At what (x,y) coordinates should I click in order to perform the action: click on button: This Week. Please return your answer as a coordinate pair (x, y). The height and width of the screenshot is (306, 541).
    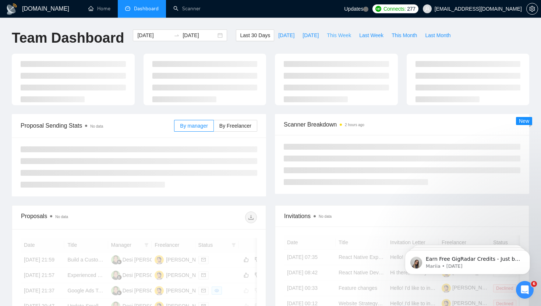
    Looking at the image, I should click on (339, 35).